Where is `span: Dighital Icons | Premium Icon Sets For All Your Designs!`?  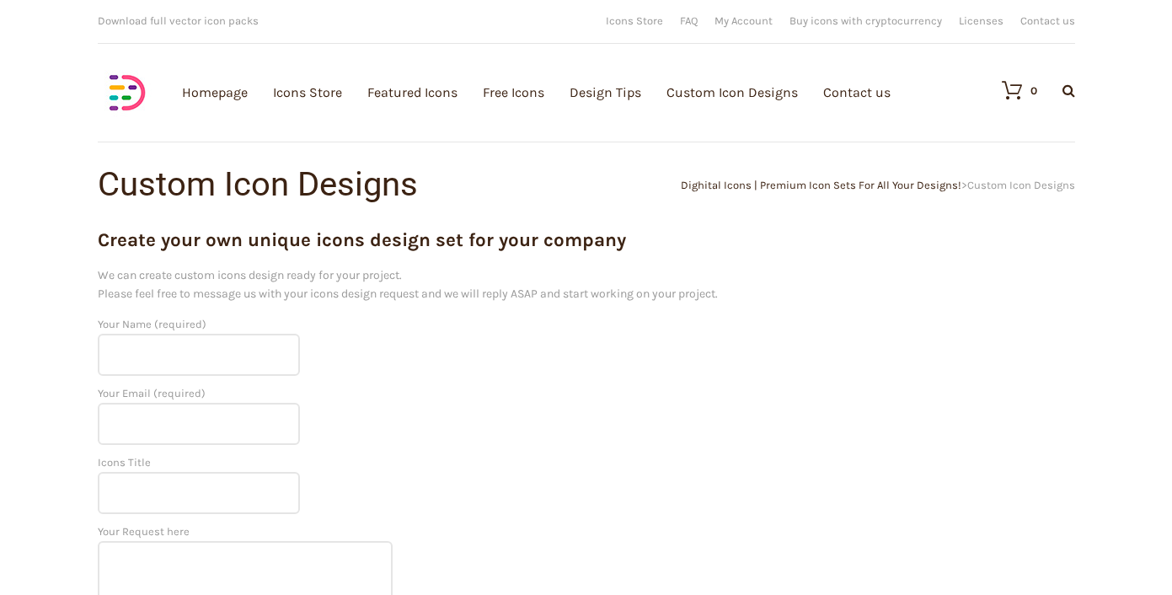 span: Dighital Icons | Premium Icon Sets For All Your Designs! is located at coordinates (820, 184).